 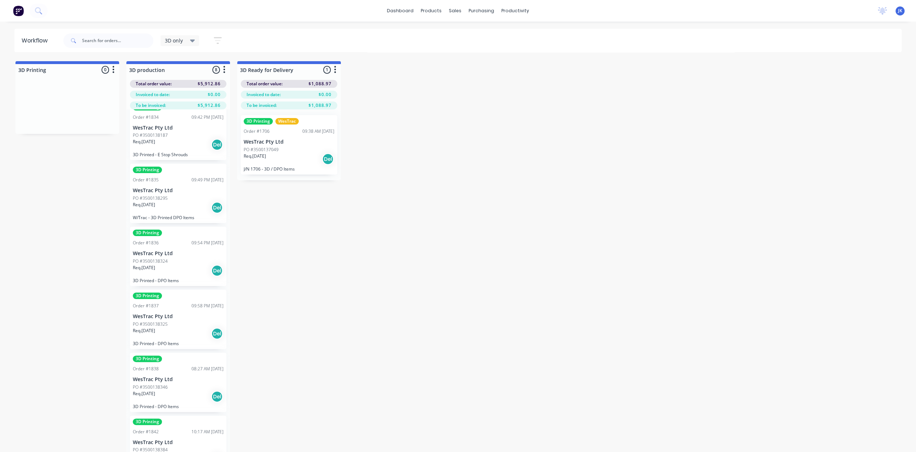 What do you see at coordinates (400, 11) in the screenshot?
I see `a: dashboard` at bounding box center [400, 11].